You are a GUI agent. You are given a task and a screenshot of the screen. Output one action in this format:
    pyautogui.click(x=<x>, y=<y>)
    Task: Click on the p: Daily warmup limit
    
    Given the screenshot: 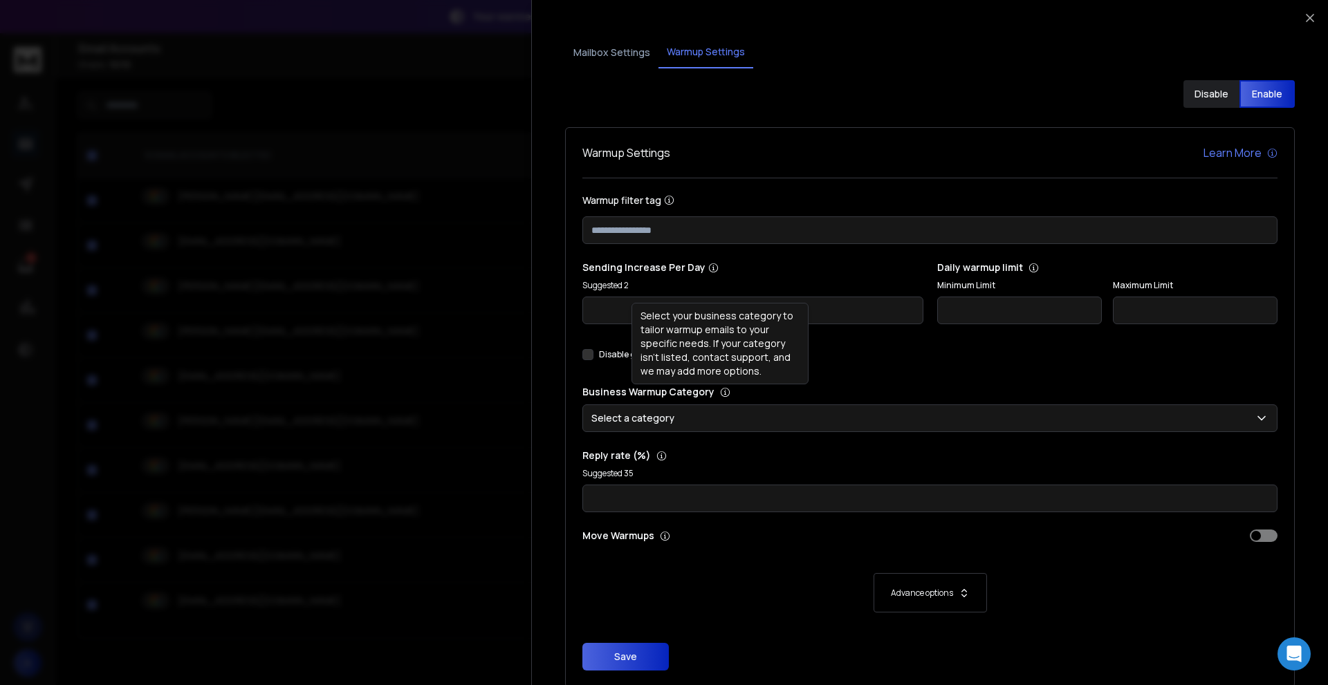 What is the action you would take?
    pyautogui.click(x=1107, y=268)
    